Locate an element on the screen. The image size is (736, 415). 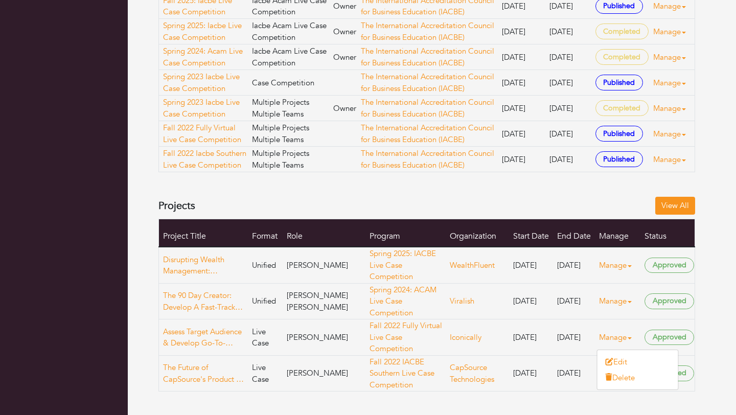
a: Spring 2025: Iacbe Live Case Competition is located at coordinates (205, 31).